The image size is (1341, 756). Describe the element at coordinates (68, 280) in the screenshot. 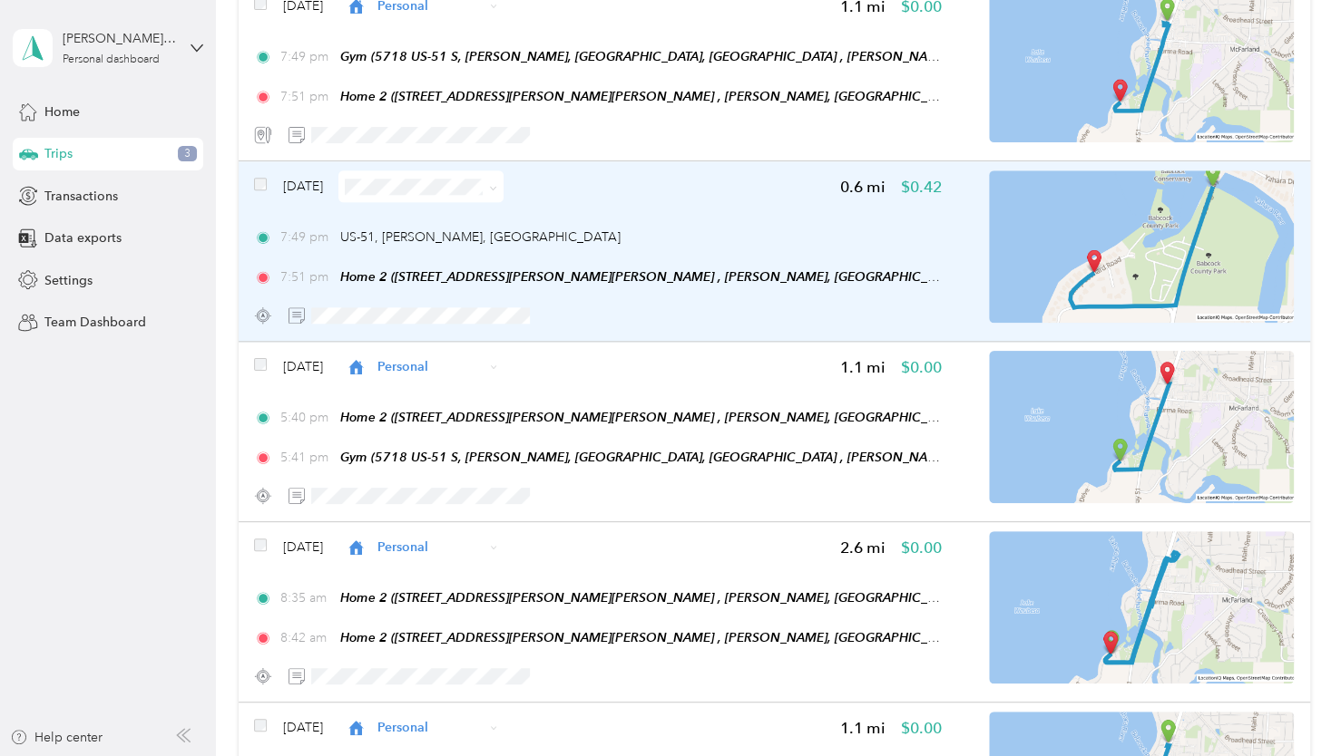

I see `span: Settings` at that location.